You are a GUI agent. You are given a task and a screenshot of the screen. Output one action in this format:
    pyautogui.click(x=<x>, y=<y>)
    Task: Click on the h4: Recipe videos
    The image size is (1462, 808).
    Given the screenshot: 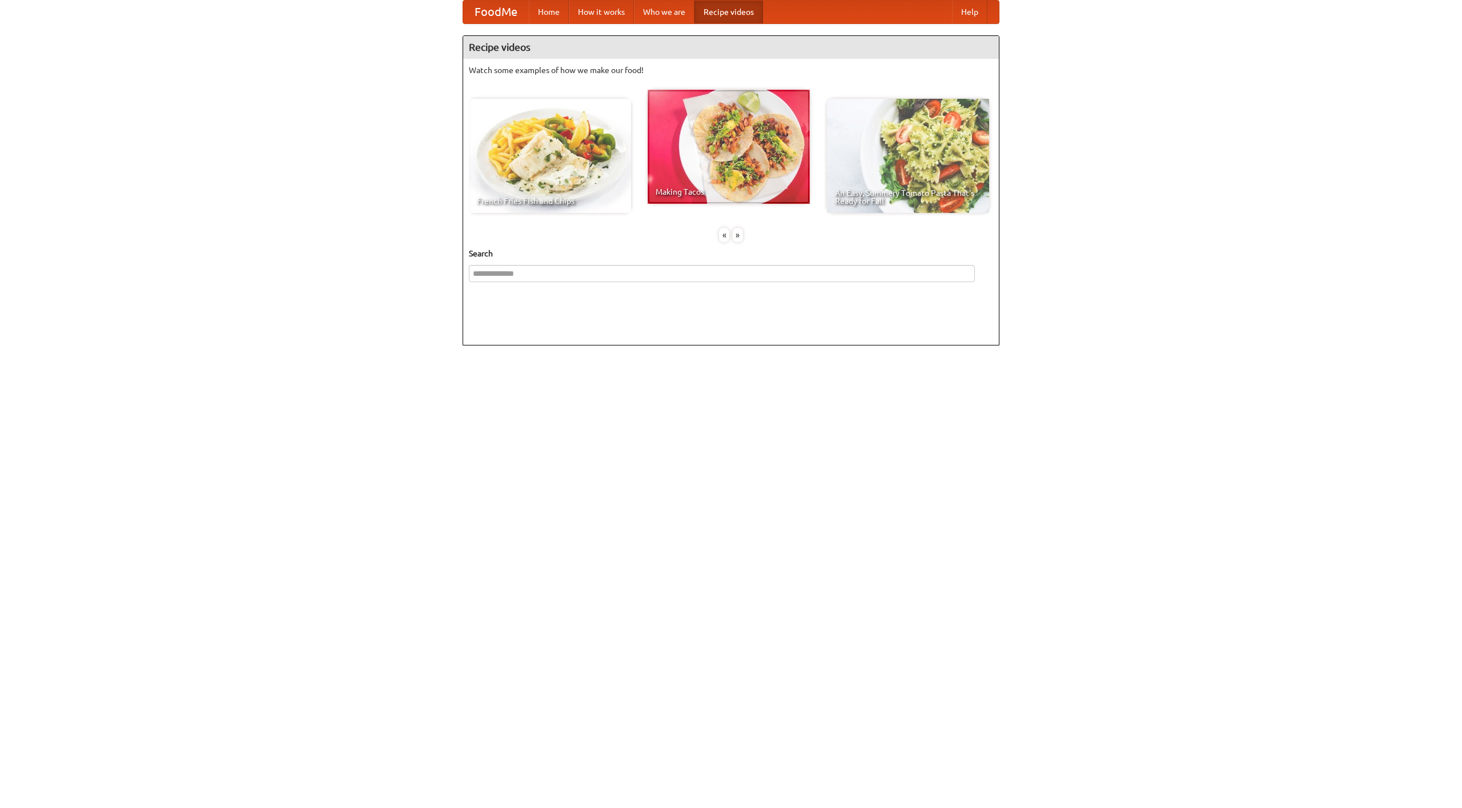 What is the action you would take?
    pyautogui.click(x=731, y=47)
    